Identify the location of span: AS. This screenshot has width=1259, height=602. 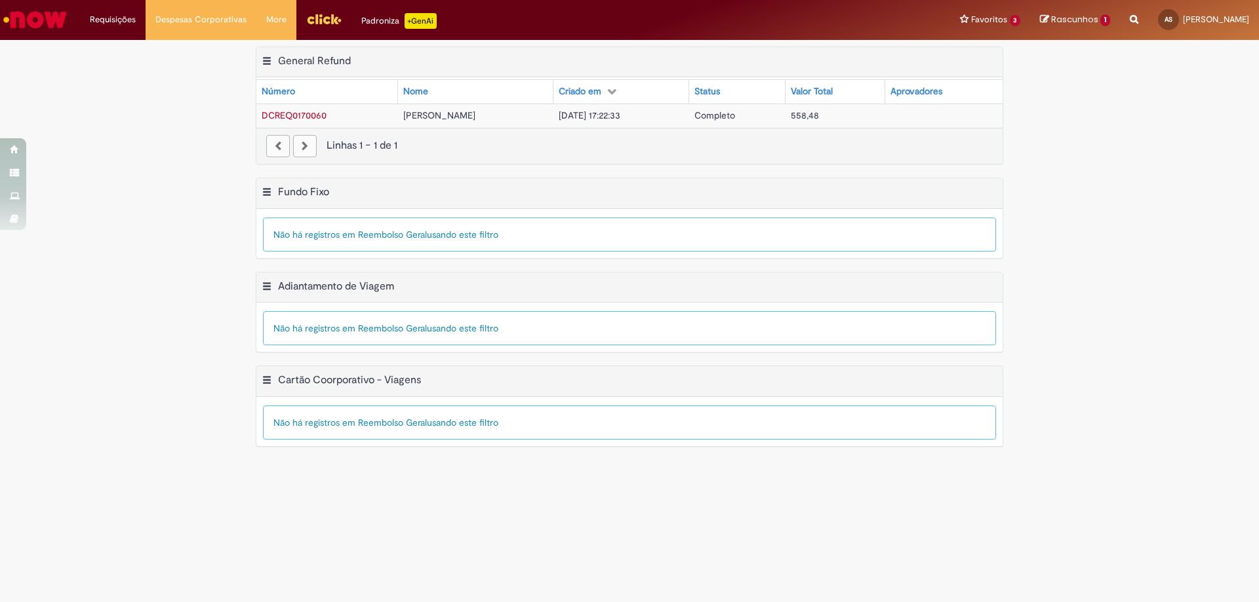
(1168, 19).